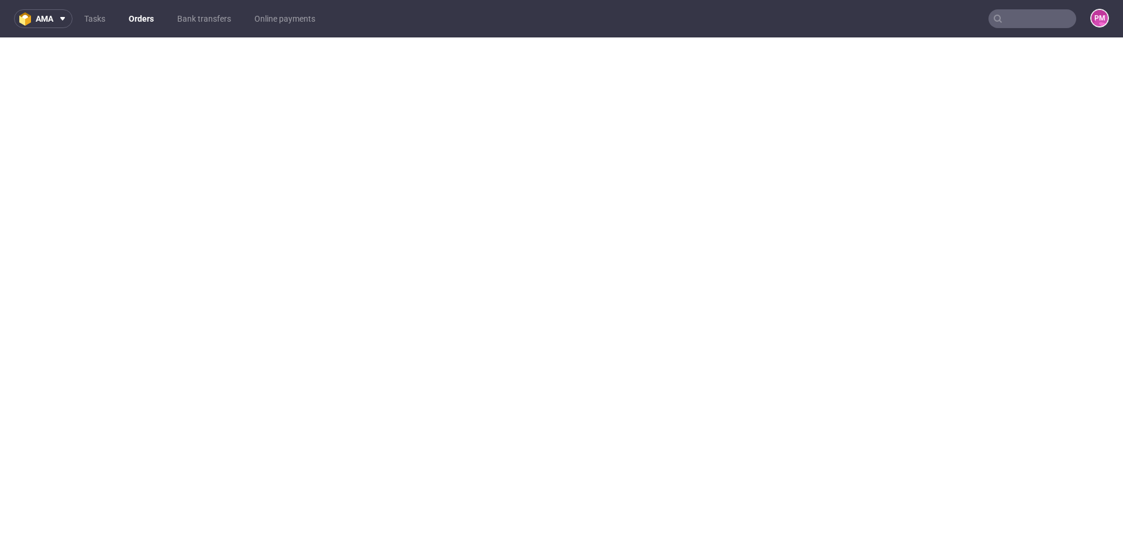 This screenshot has width=1123, height=533. What do you see at coordinates (204, 19) in the screenshot?
I see `a: Bank transfers` at bounding box center [204, 19].